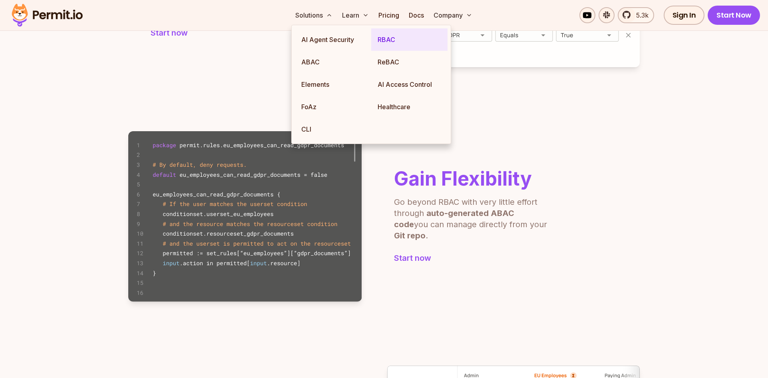 Image resolution: width=768 pixels, height=378 pixels. Describe the element at coordinates (472, 179) in the screenshot. I see `h2: Gain Flexibility` at that location.